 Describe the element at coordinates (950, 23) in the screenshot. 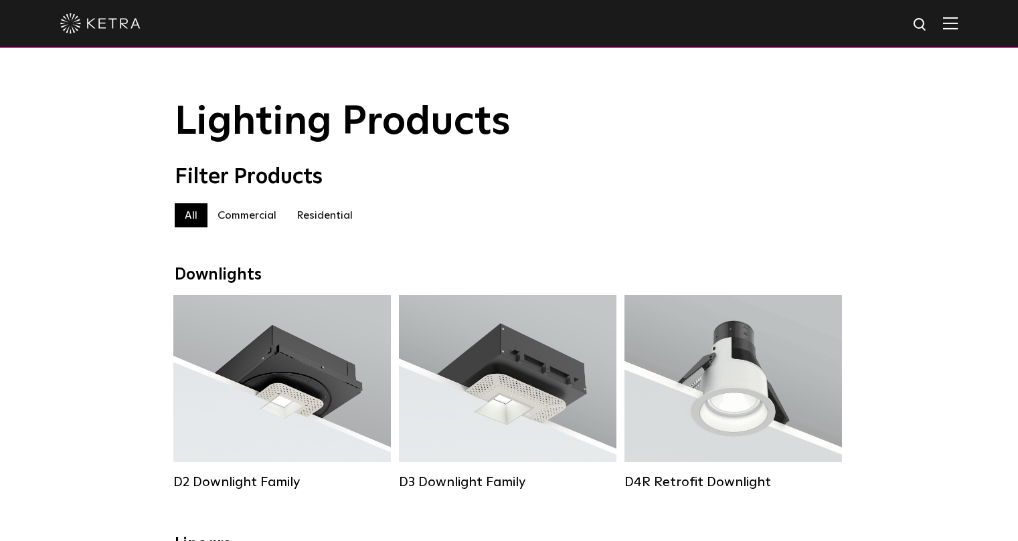

I see `img: Hamburger%20Nav.svg` at that location.